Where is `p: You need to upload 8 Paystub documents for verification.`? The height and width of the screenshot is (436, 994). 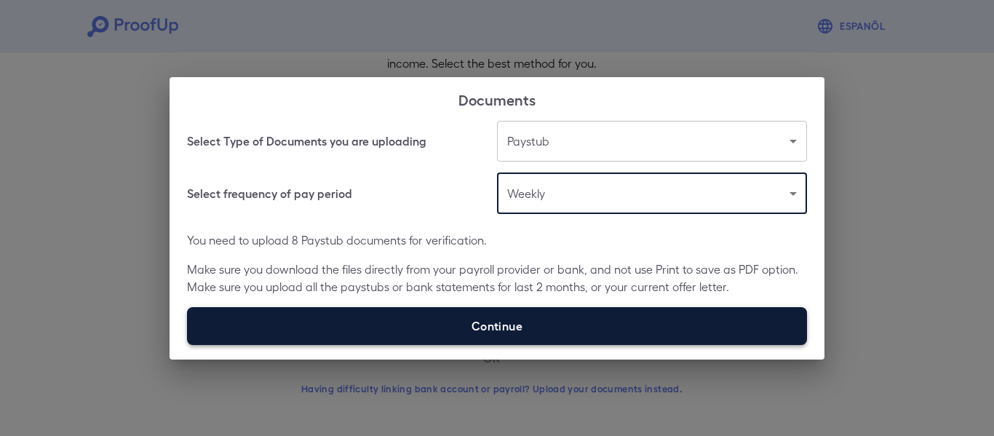 p: You need to upload 8 Paystub documents for verification. is located at coordinates (497, 240).